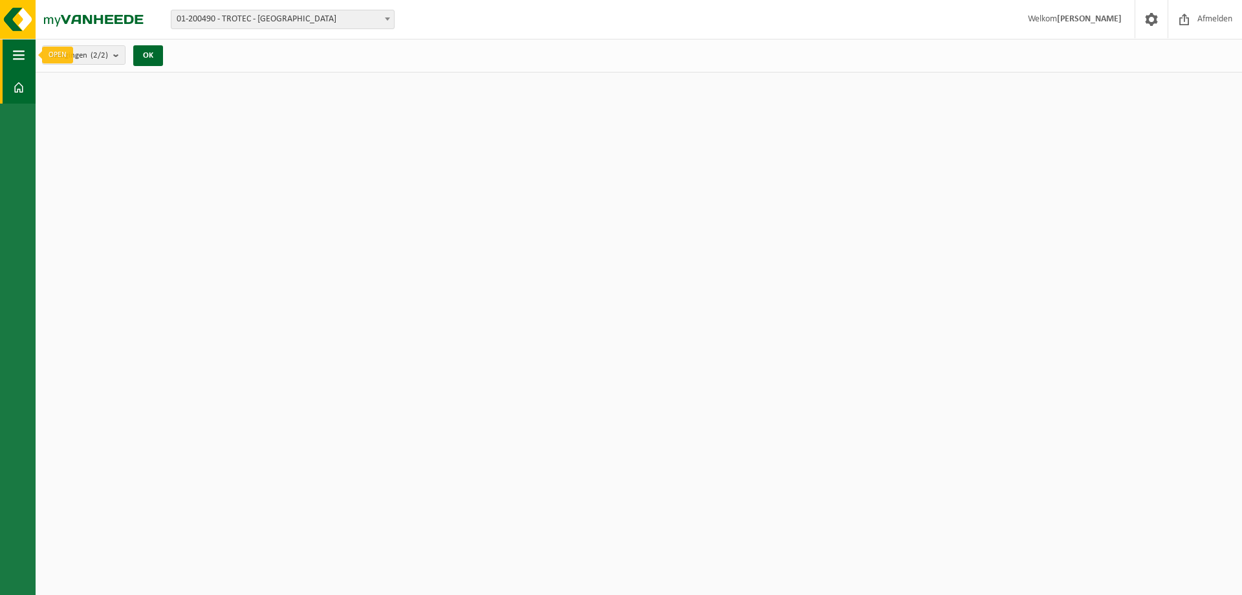 The height and width of the screenshot is (595, 1242). What do you see at coordinates (78, 56) in the screenshot?
I see `span: Vestigingen` at bounding box center [78, 56].